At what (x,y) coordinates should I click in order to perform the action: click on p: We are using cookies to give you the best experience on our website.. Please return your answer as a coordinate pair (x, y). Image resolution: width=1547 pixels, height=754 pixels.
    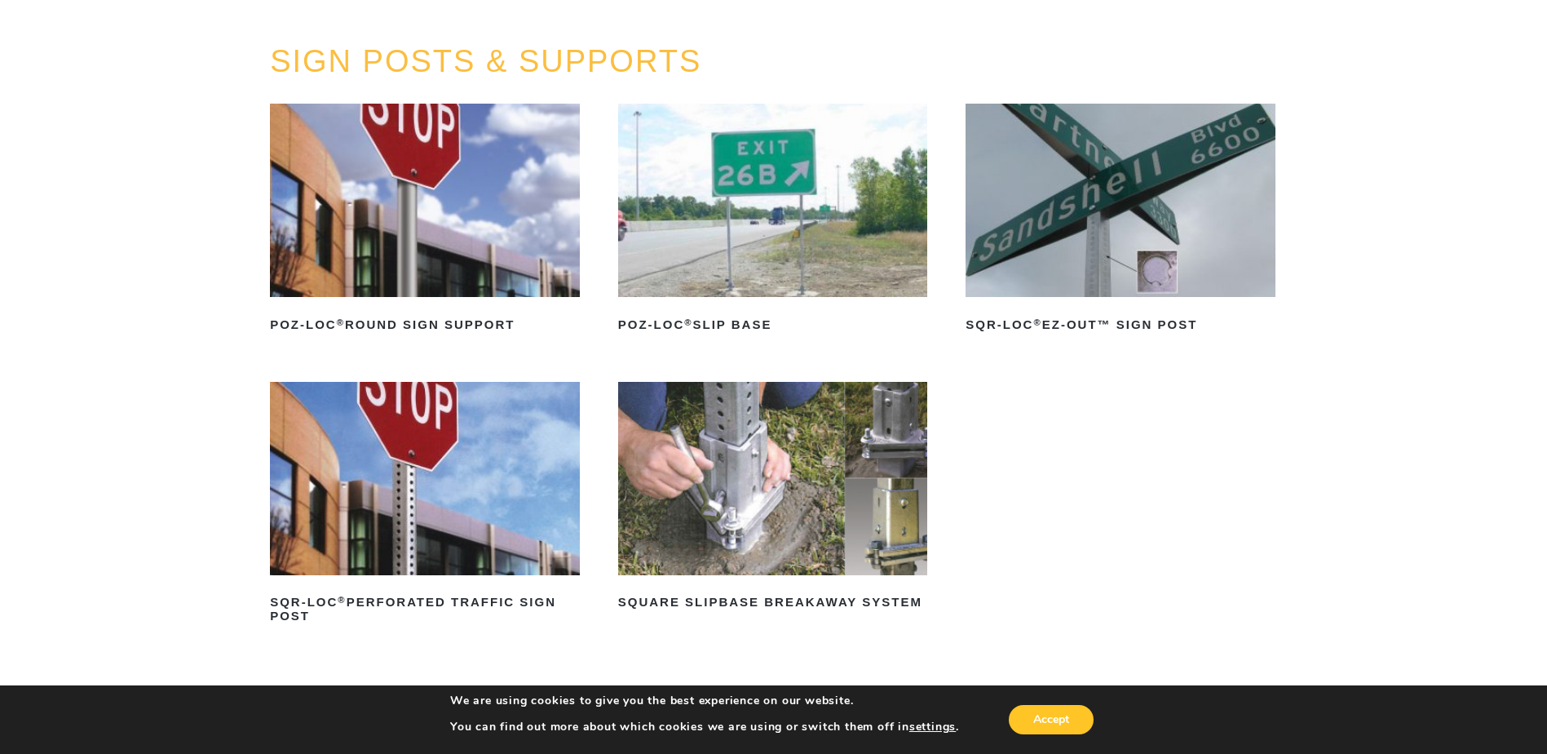
    Looking at the image, I should click on (705, 701).